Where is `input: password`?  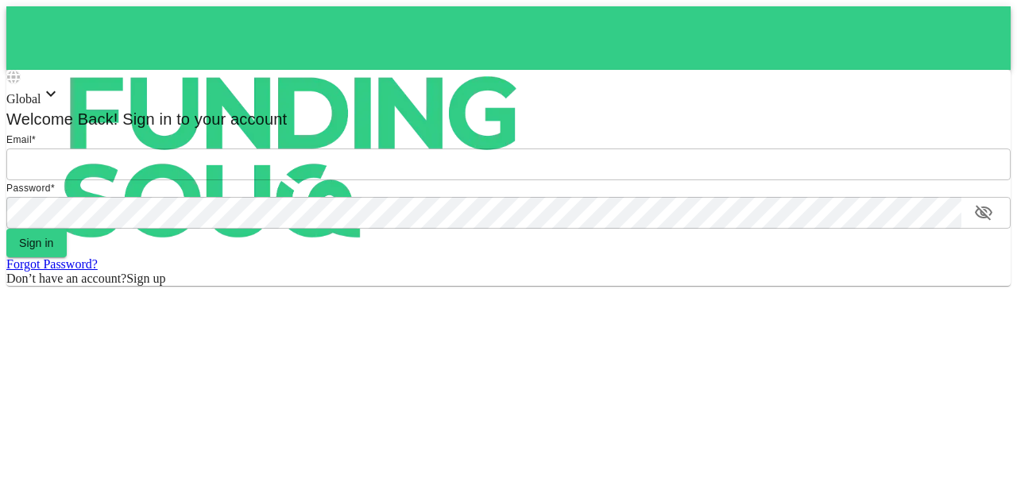 input: password is located at coordinates (484, 213).